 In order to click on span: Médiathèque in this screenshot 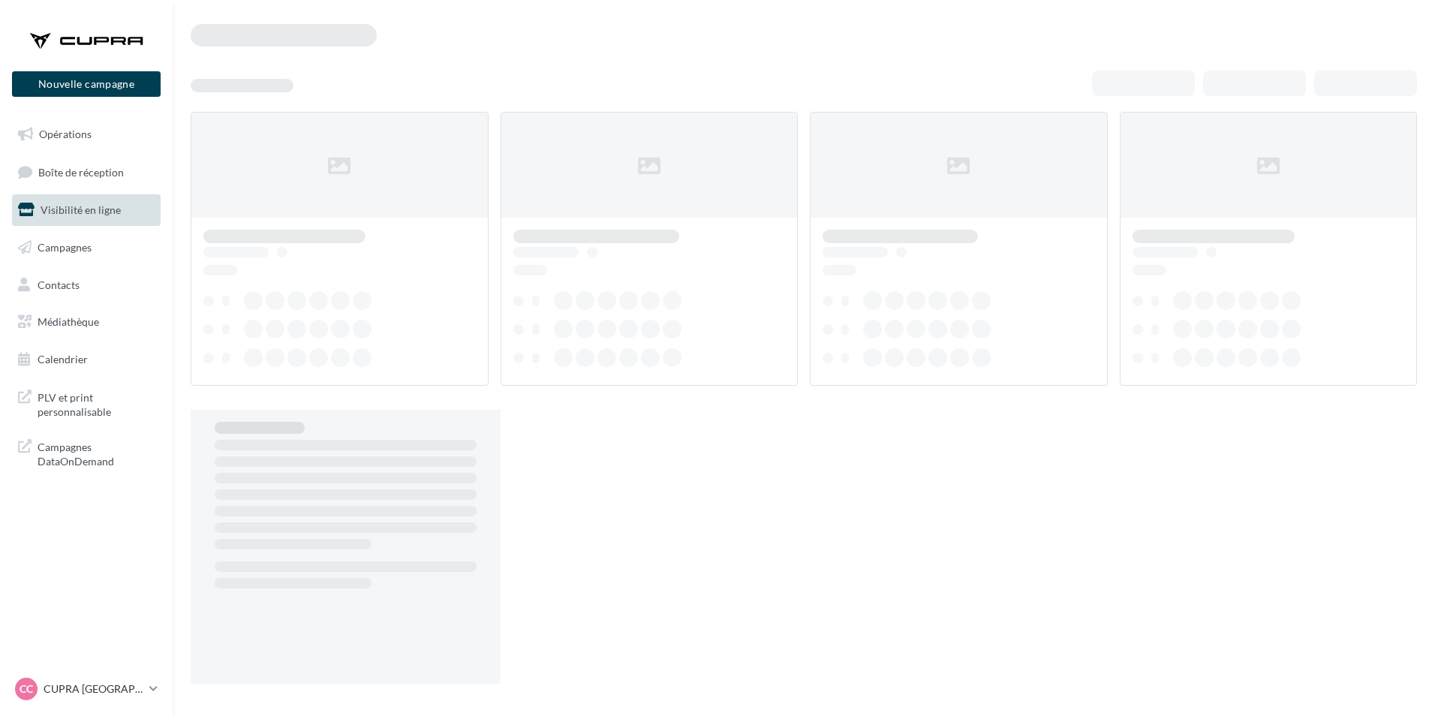, I will do `click(68, 321)`.